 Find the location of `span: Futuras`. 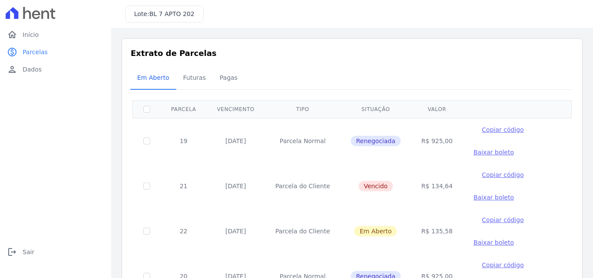

span: Futuras is located at coordinates (194, 78).